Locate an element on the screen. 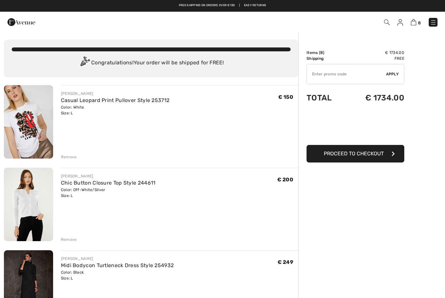  a: 8 is located at coordinates (415, 22).